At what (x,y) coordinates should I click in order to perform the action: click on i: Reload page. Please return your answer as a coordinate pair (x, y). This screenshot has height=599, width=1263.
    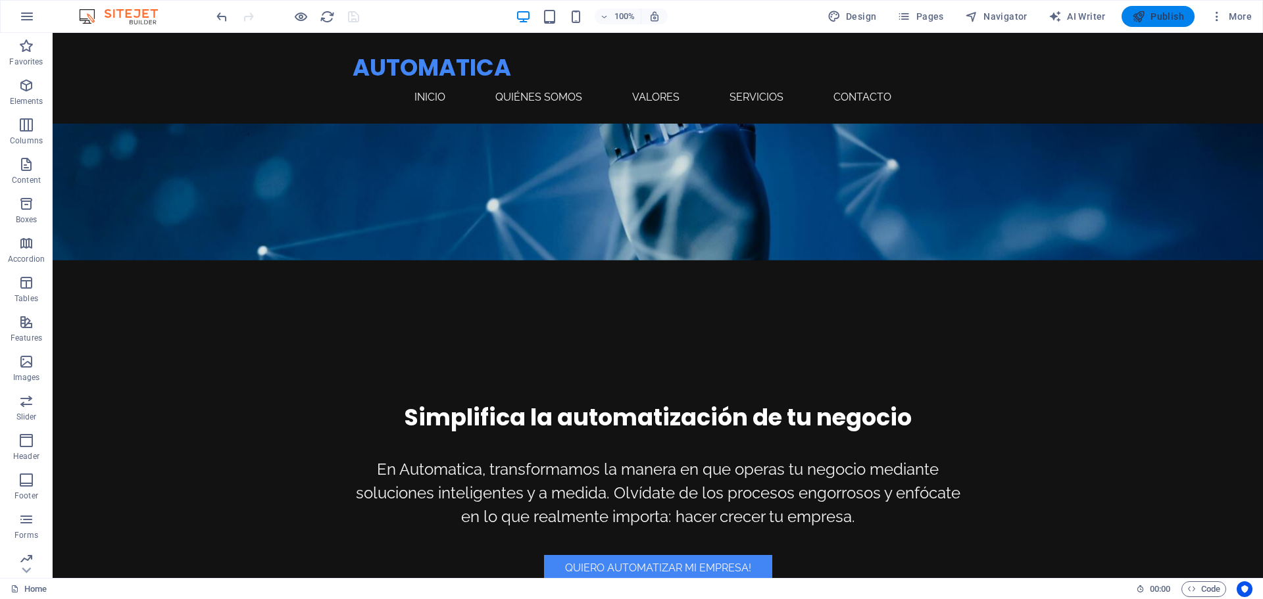
    Looking at the image, I should click on (327, 16).